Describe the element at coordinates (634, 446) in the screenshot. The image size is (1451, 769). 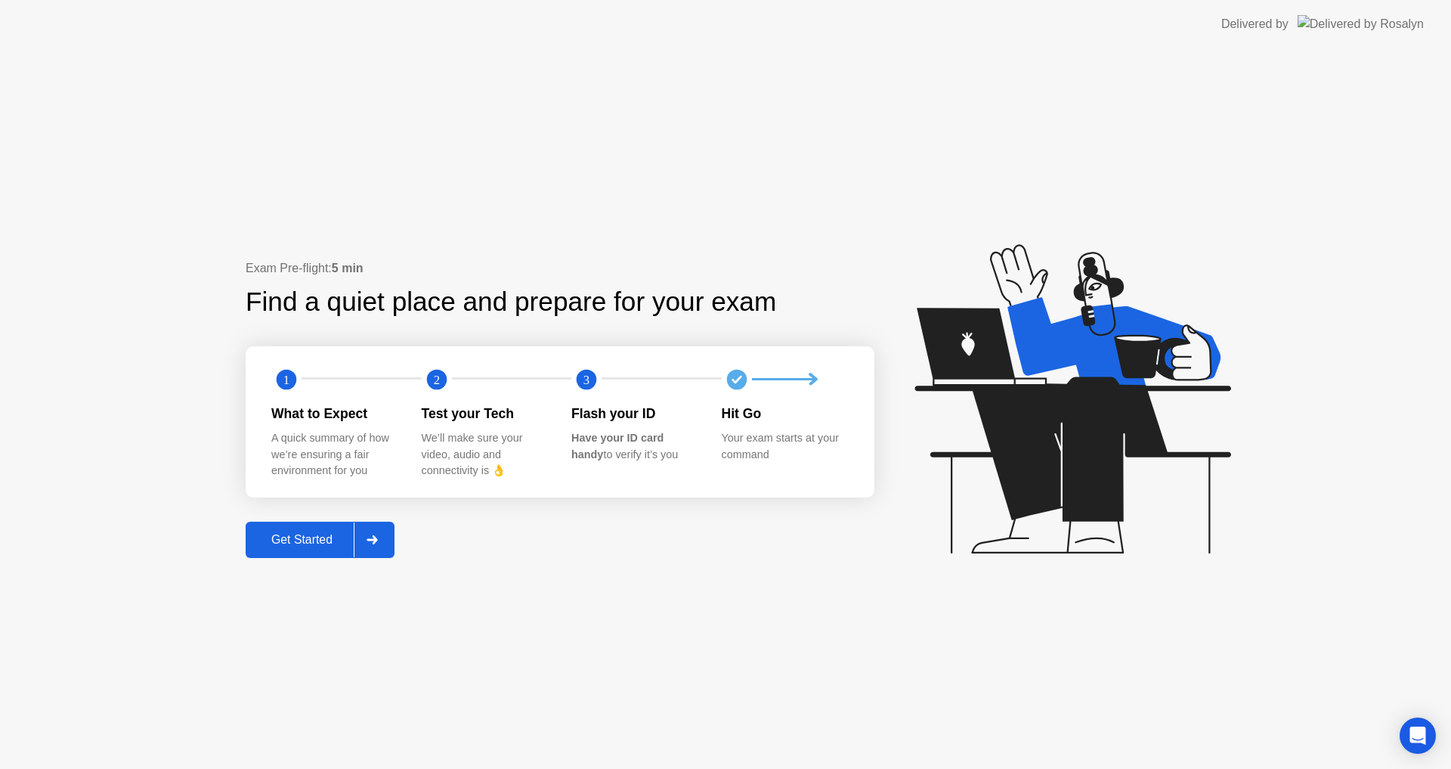
I see `div: to verify it’s you` at that location.